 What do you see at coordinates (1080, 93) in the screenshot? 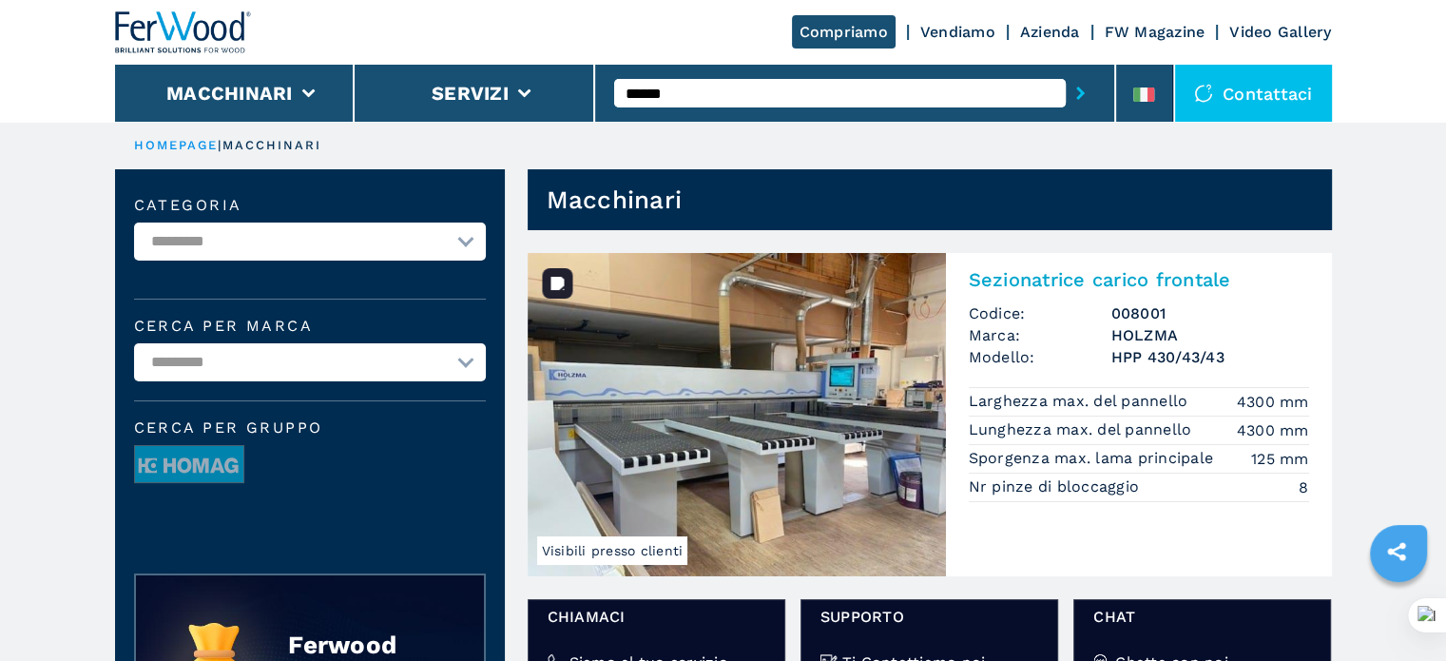
I see `button: submit-button` at bounding box center [1080, 93].